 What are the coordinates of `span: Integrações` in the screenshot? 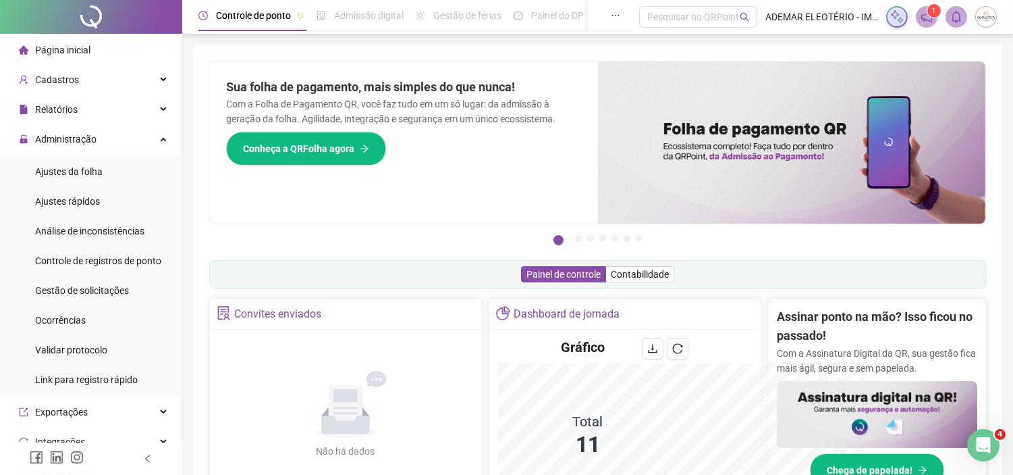 It's located at (60, 442).